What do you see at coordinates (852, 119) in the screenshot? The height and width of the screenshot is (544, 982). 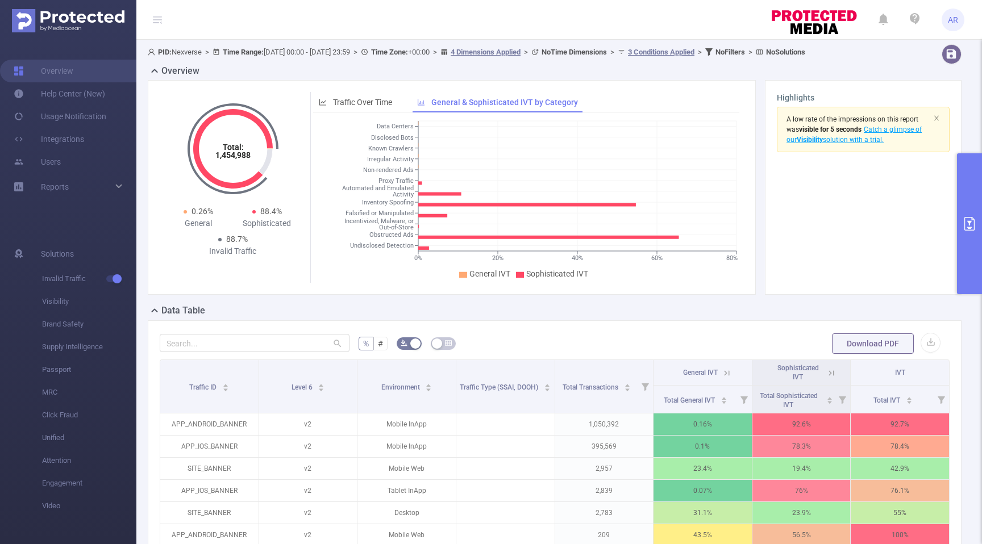 I see `span: A low rate of the impressions on this report` at bounding box center [852, 119].